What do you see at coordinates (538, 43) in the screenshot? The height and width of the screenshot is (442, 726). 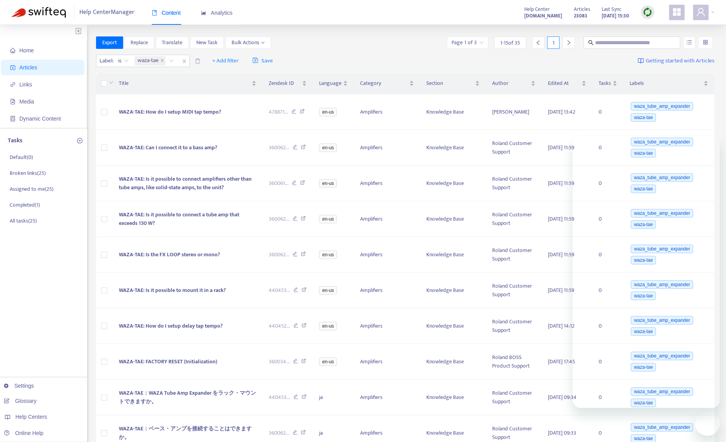 I see `span: left` at bounding box center [538, 43].